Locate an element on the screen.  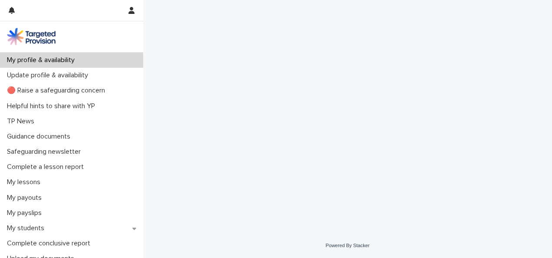
p: Complete conclusive report is located at coordinates (50, 243).